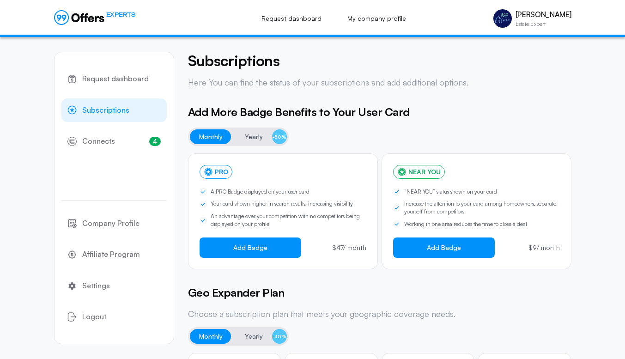 Image resolution: width=625 pixels, height=359 pixels. What do you see at coordinates (380, 112) in the screenshot?
I see `h5: Add More Badge Benefits to Your User Card` at bounding box center [380, 112].